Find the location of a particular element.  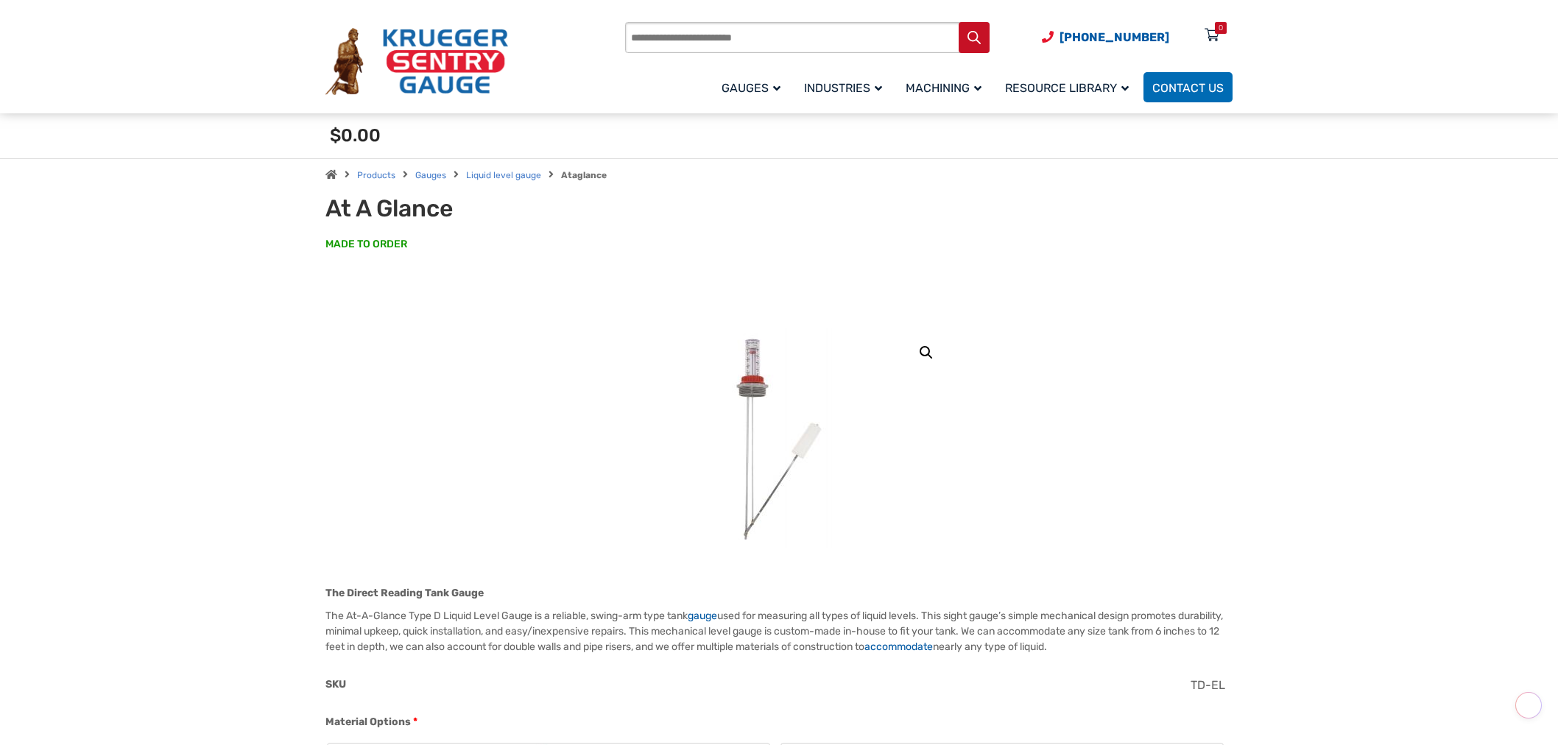

a: View full-screen image gallery is located at coordinates (926, 353).